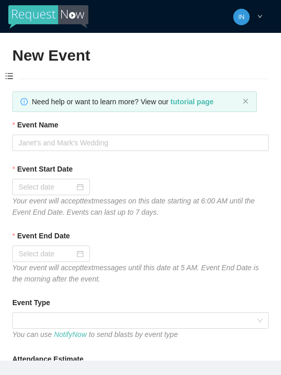  Describe the element at coordinates (123, 102) in the screenshot. I see `span: Need help or want to learn more? View our` at that location.